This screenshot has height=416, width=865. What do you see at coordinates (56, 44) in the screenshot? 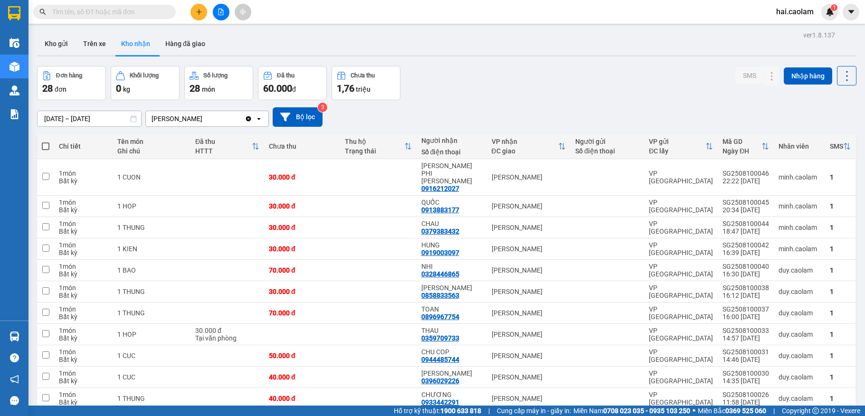
I see `button: Kho gửi` at bounding box center [56, 44].